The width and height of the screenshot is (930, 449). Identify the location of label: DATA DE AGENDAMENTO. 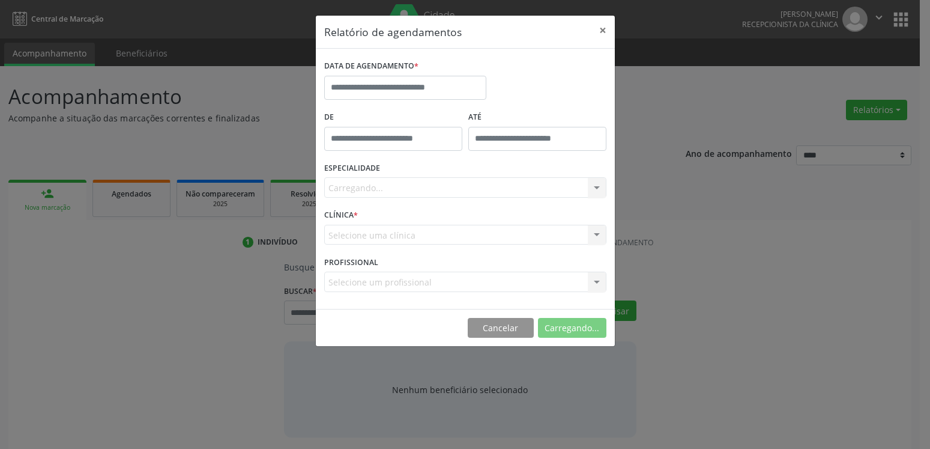
(371, 66).